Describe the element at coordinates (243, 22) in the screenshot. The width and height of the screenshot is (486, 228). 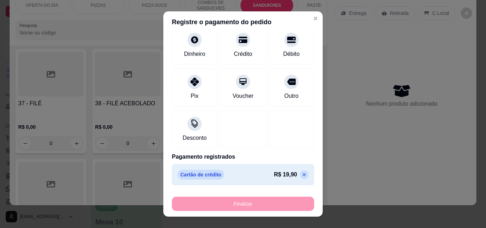
I see `header: Registre o pagamento do pedido` at that location.